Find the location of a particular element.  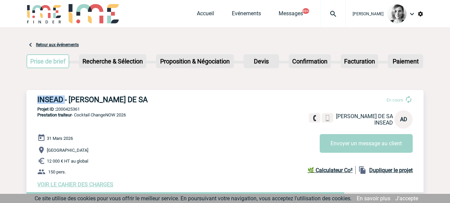

img: fixe.png is located at coordinates (315, 118).